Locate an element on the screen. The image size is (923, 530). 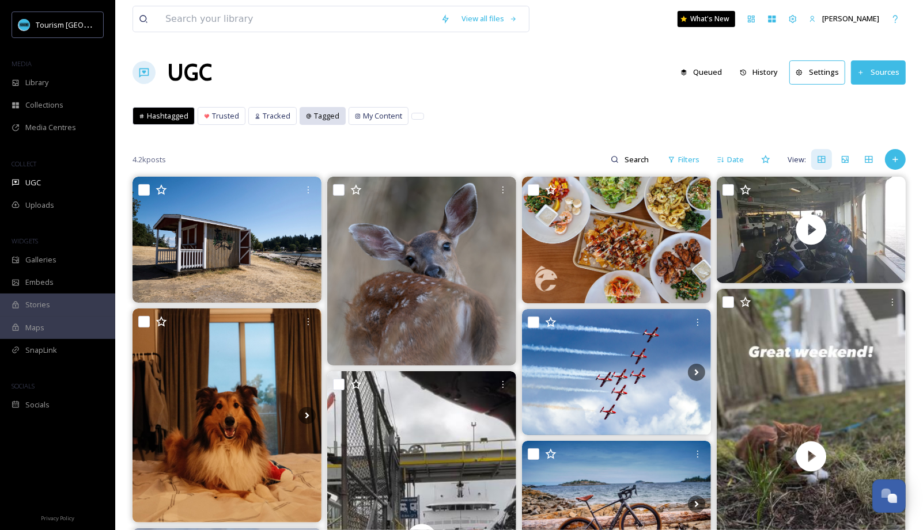
img: 🐶 - - - - - - - - - - - - Bring his new toy into bed #doglovers #roughcollie #photos #vancouveris... is located at coordinates (227, 416).